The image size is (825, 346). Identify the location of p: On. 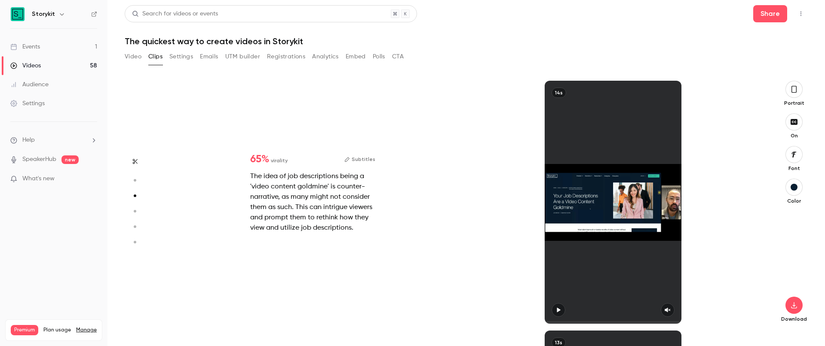
(794, 136).